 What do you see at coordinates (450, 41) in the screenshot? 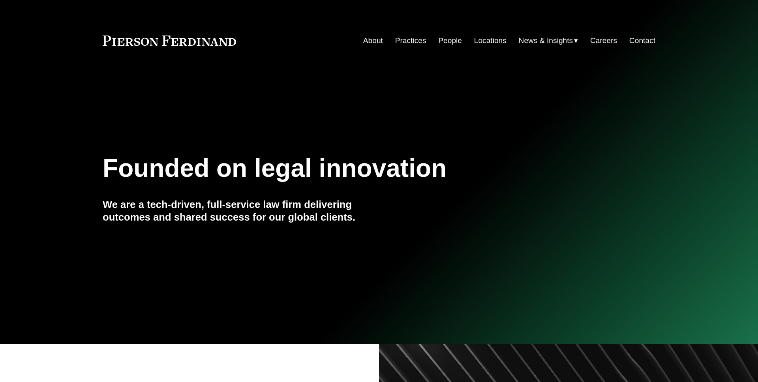
I see `a: People` at bounding box center [450, 41].